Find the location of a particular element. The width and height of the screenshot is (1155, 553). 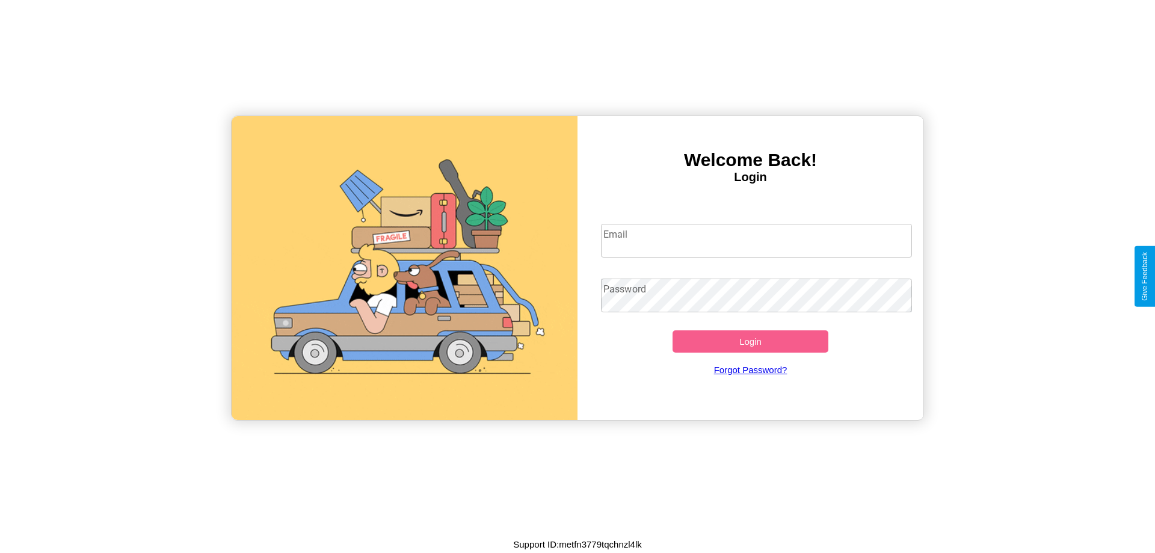

a: Forgot Password? is located at coordinates (751, 369).